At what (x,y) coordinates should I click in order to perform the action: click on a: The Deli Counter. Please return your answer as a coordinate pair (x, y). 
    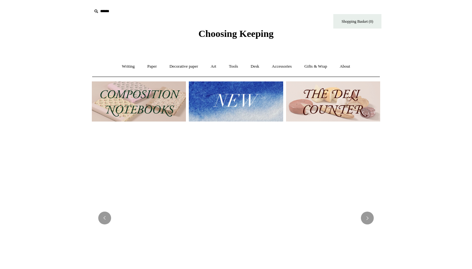
    Looking at the image, I should click on (333, 101).